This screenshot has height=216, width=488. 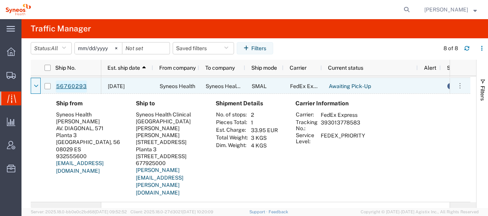 I want to click on span: Alert, so click(x=430, y=68).